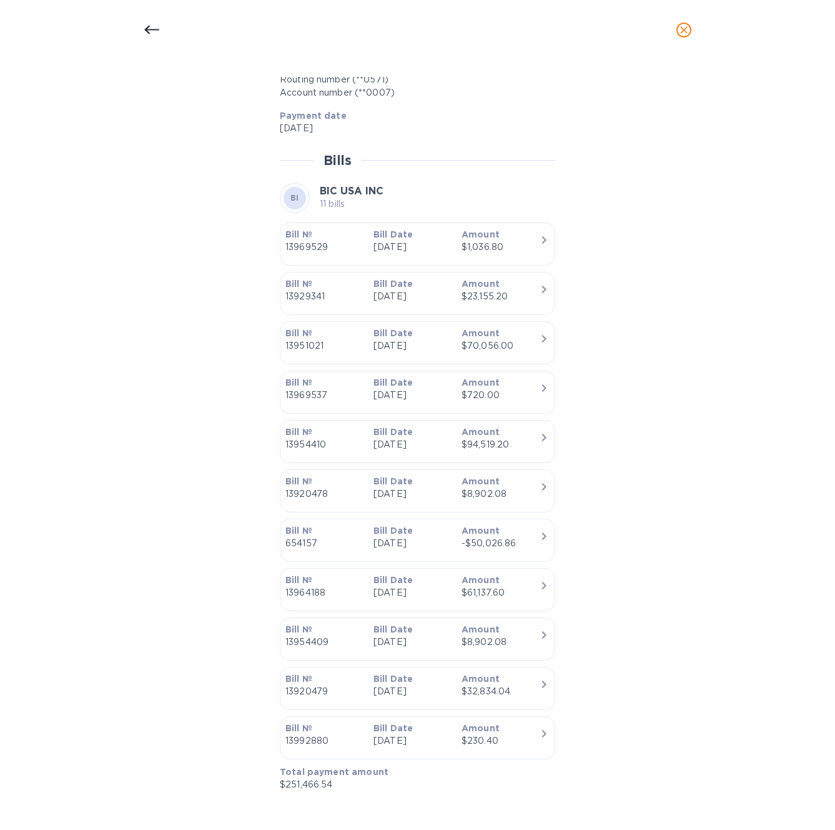  I want to click on p: 654157, so click(324, 543).